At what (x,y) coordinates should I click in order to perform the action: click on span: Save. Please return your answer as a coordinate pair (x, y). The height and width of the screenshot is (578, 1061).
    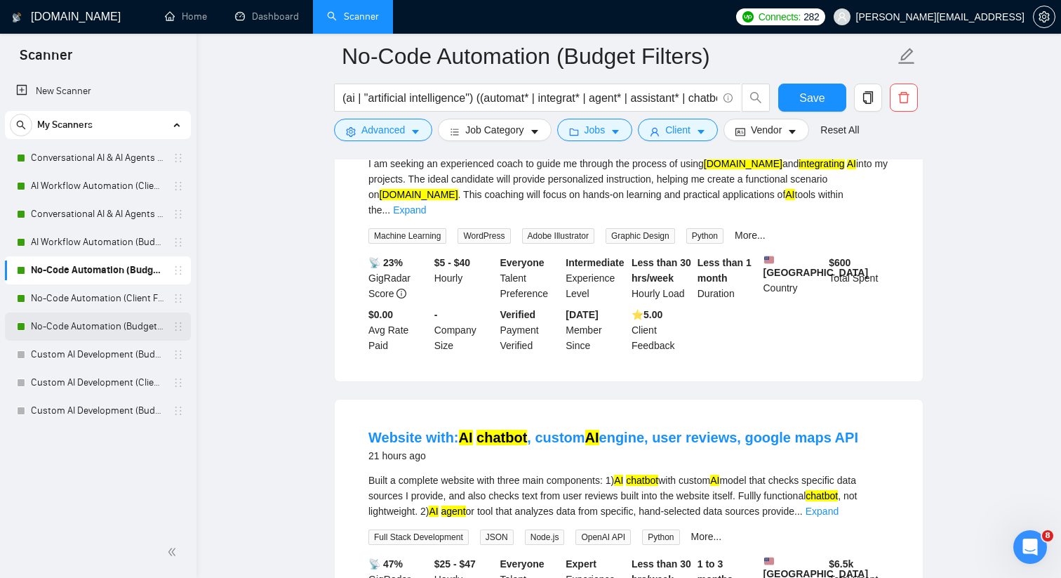
    Looking at the image, I should click on (812, 98).